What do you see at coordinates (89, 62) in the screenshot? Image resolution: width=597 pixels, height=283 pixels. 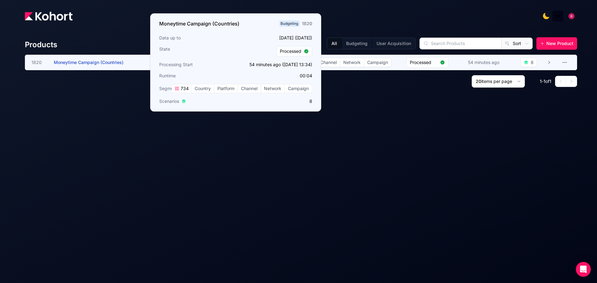 I see `span: Moneytime Campaign (Countries)` at bounding box center [89, 62].